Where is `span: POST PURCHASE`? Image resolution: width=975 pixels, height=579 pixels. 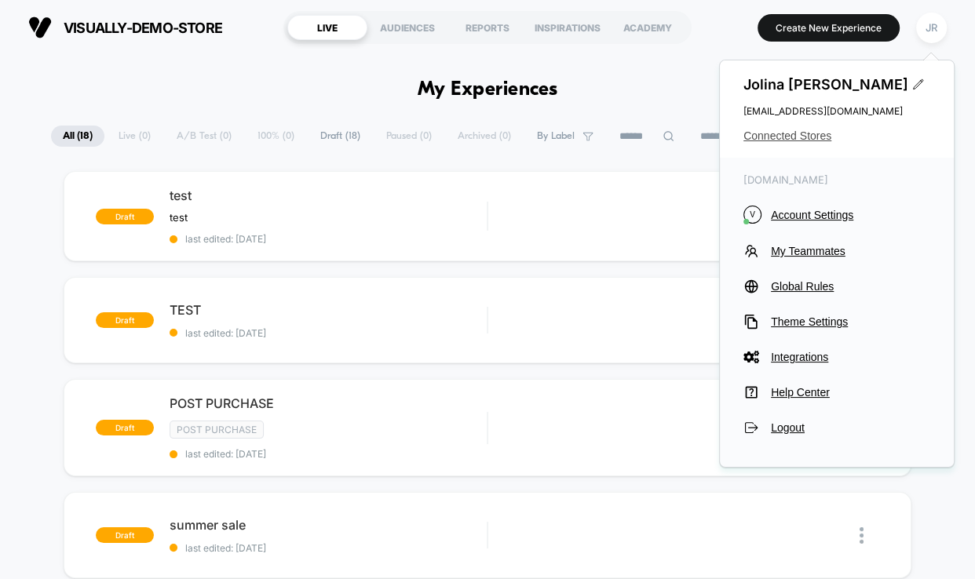
span: POST PURCHASE is located at coordinates (328, 403).